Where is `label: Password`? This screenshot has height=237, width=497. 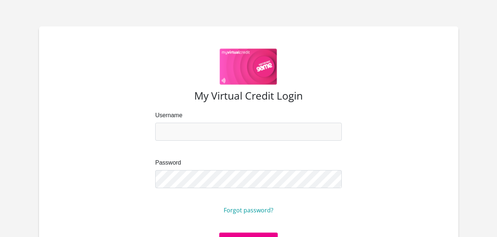
label: Password is located at coordinates (248, 163).